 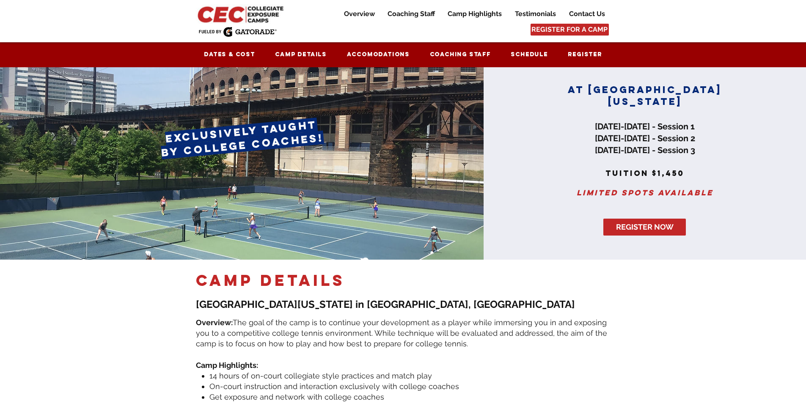 What do you see at coordinates (535, 14) in the screenshot?
I see `p: Testimonials` at bounding box center [535, 14].